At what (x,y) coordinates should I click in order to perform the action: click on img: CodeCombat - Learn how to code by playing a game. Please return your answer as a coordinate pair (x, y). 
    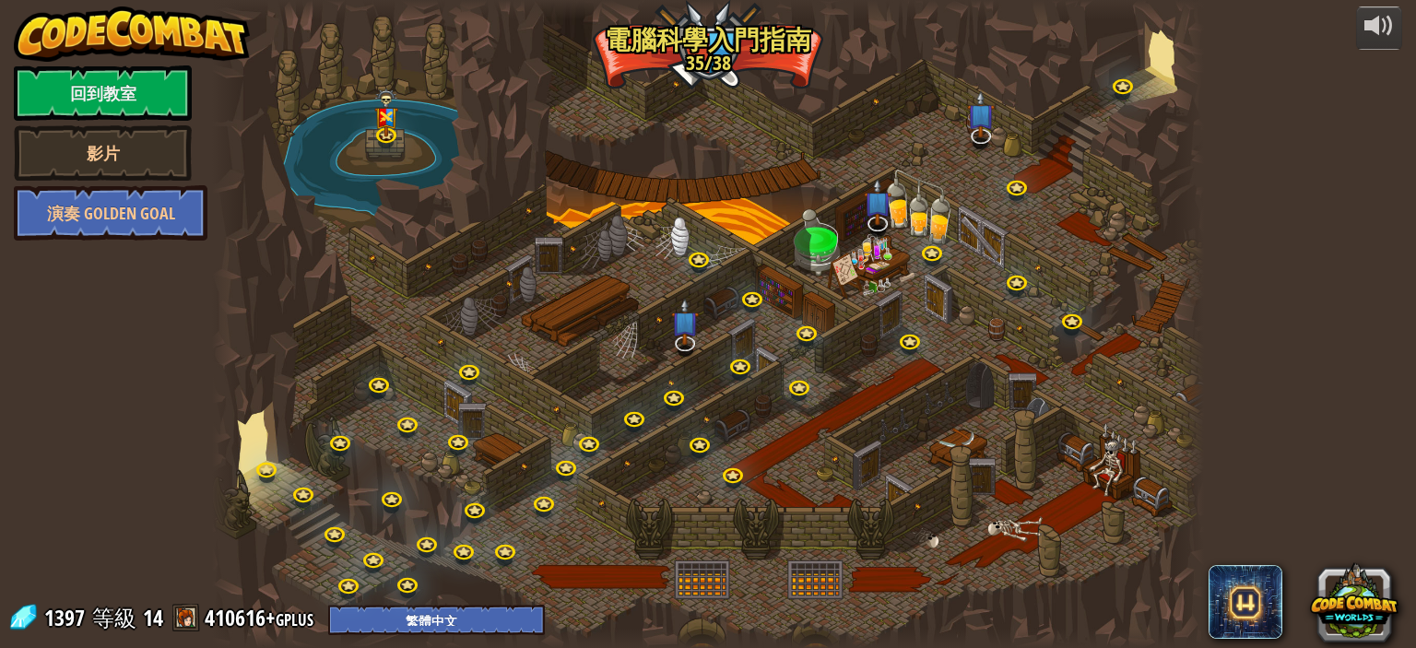
    Looking at the image, I should click on (132, 34).